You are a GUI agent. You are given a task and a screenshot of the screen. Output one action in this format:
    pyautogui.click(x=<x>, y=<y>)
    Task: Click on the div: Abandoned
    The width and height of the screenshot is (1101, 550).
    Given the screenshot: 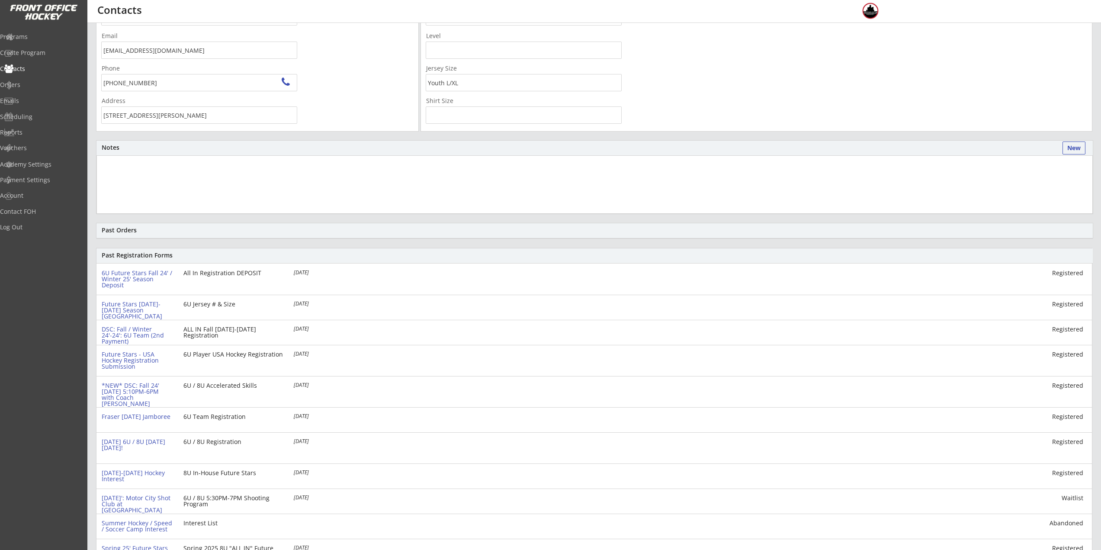 What is the action you would take?
    pyautogui.click(x=1050, y=523)
    